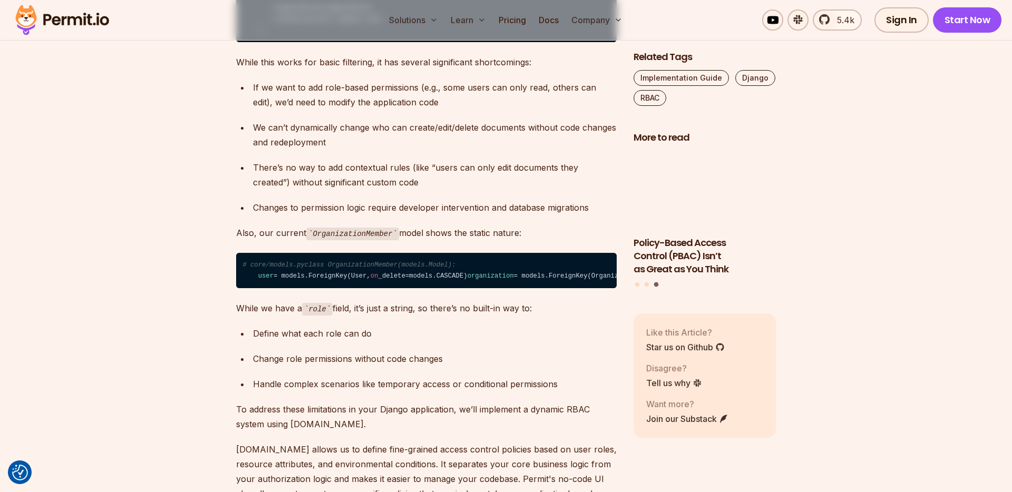  Describe the element at coordinates (317, 309) in the screenshot. I see `code: role` at that location.